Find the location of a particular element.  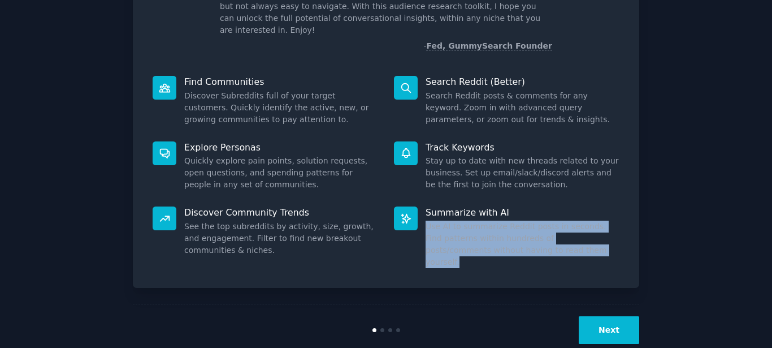

dd: Discover Subreddits full of your target customers. Quickly identify the active, new, or growing c... is located at coordinates (281, 107).